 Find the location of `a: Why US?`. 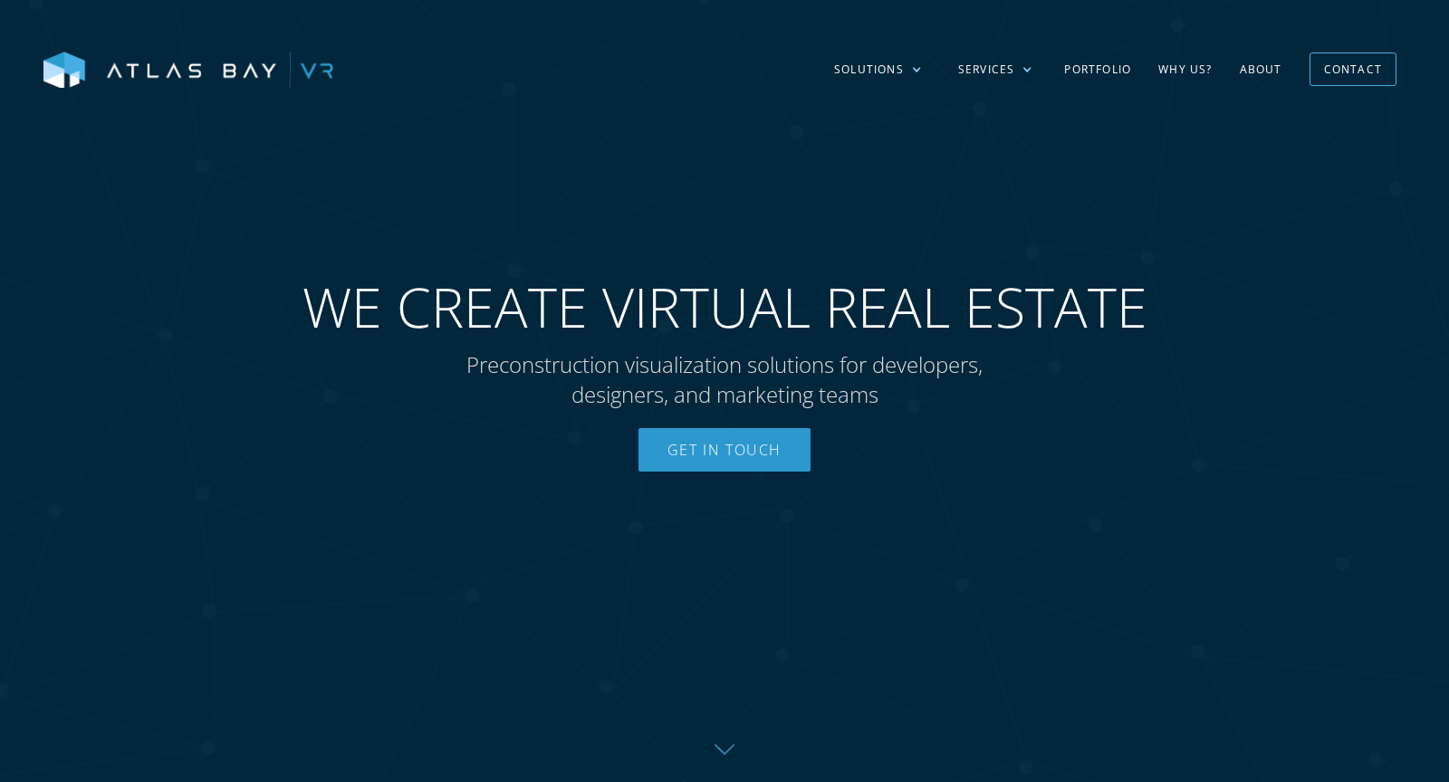

a: Why US? is located at coordinates (1185, 70).